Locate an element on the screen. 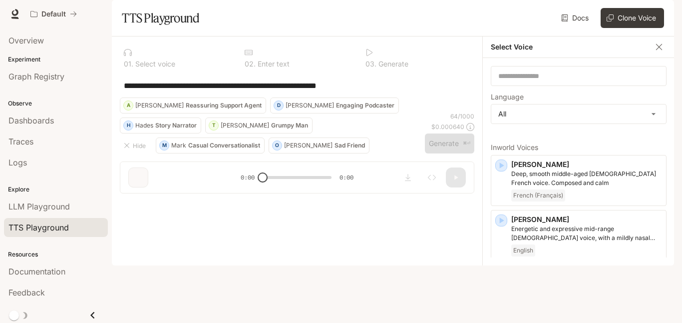 The height and width of the screenshot is (323, 682). div: A is located at coordinates (128, 105).